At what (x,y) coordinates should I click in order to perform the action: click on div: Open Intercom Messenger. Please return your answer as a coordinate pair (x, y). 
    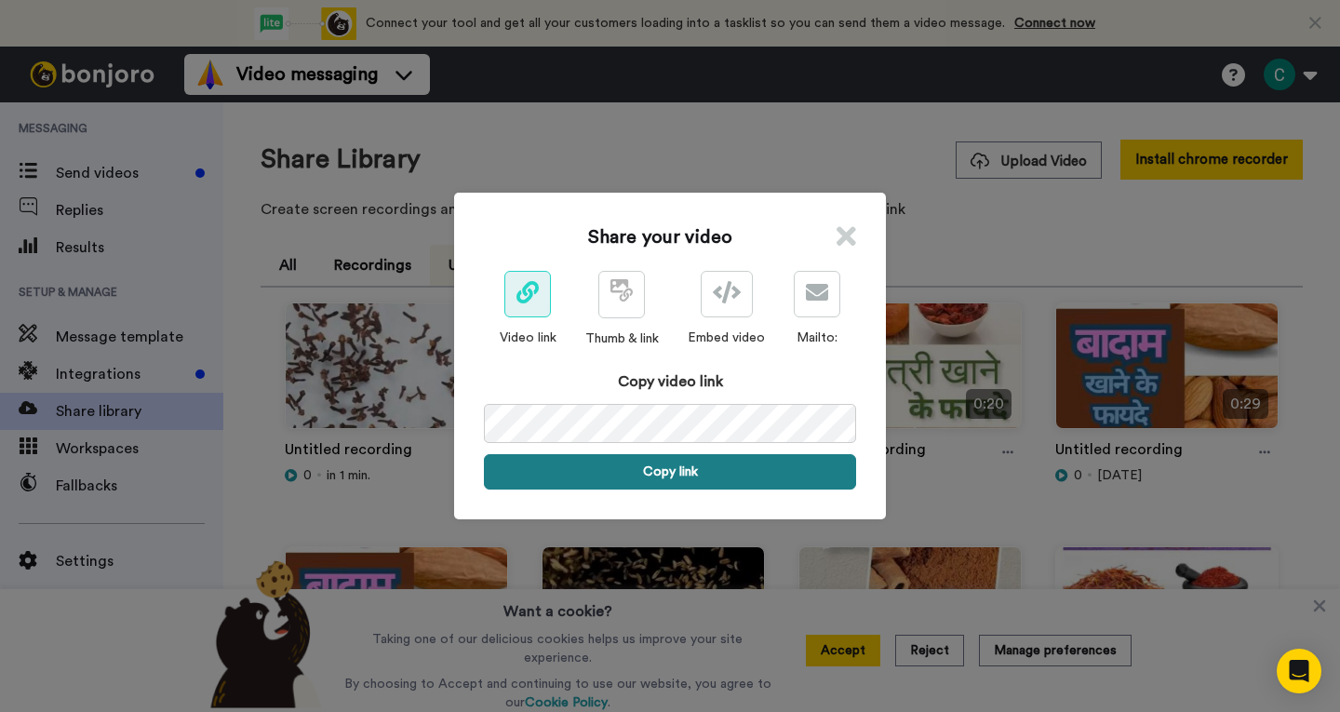
    Looking at the image, I should click on (1299, 671).